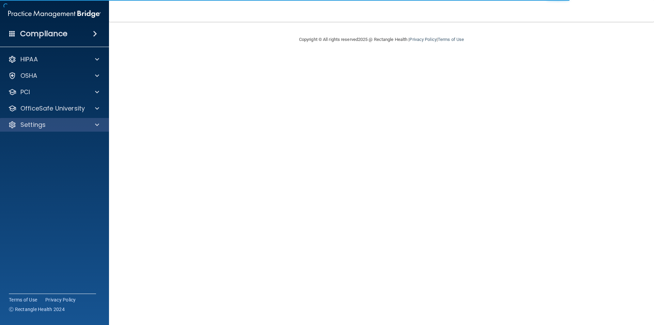 The image size is (654, 325). I want to click on p: Settings, so click(33, 125).